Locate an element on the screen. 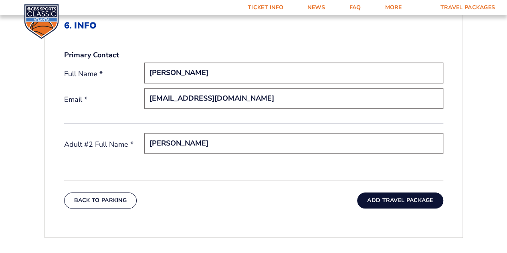 The image size is (507, 253). label: Adult #2 Full Name * is located at coordinates (104, 144).